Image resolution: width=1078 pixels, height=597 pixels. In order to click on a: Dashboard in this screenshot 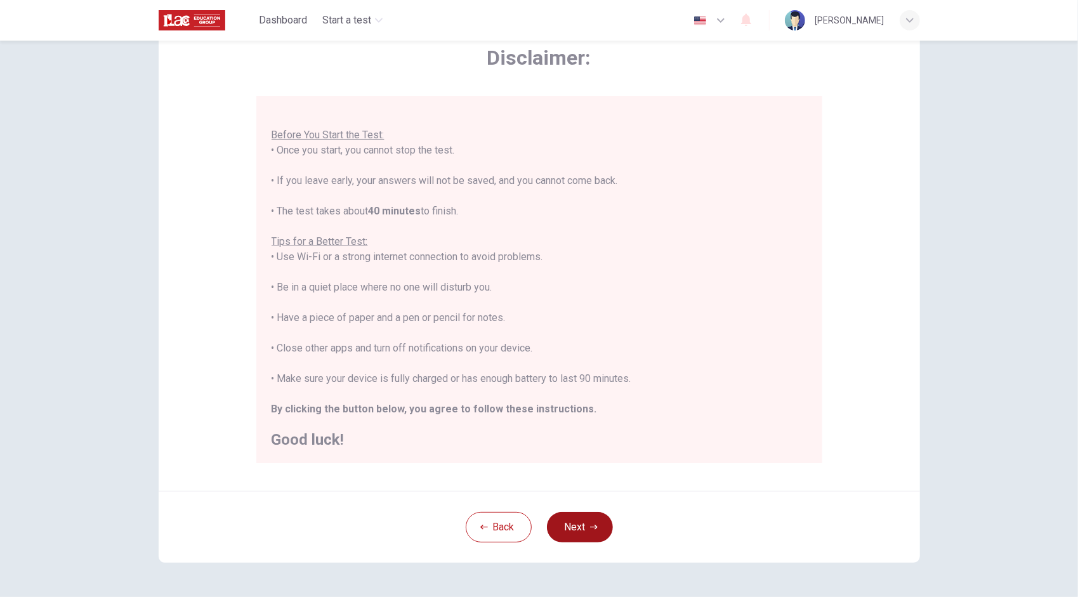, I will do `click(283, 20)`.